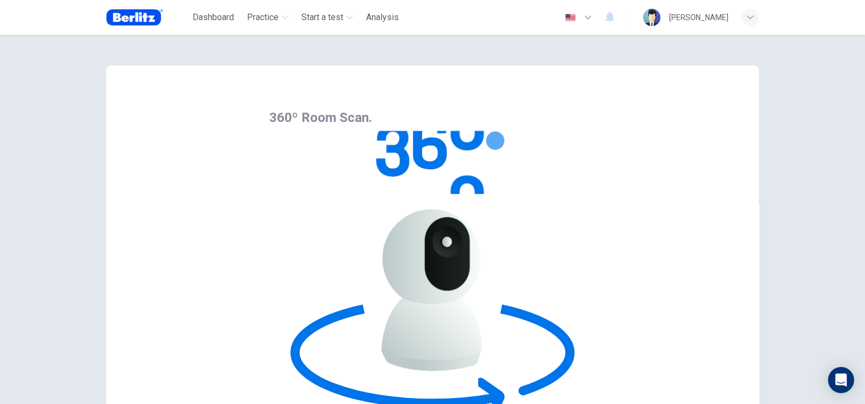  What do you see at coordinates (382, 17) in the screenshot?
I see `button: Analysis` at bounding box center [382, 17].